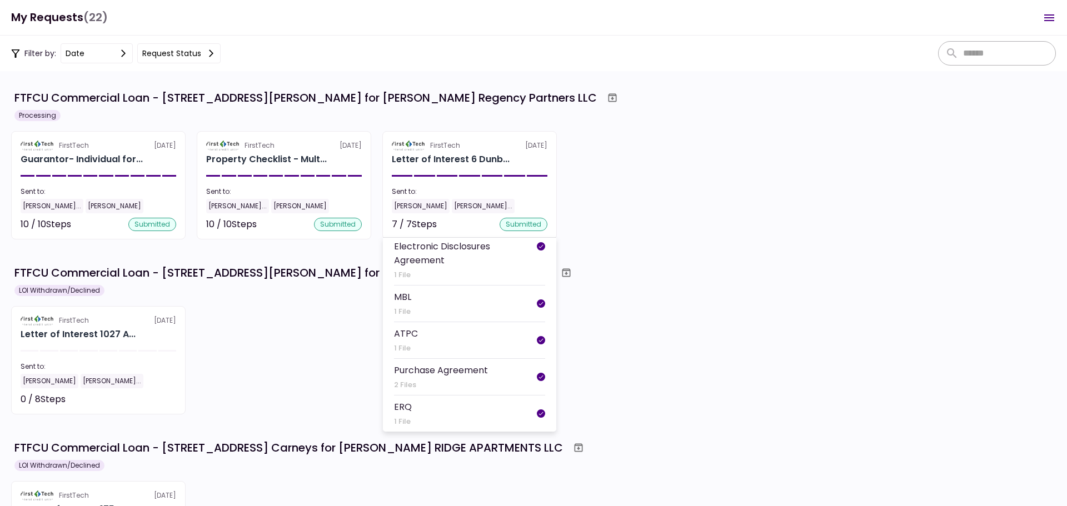 This screenshot has width=1067, height=506. Describe the element at coordinates (402, 297) in the screenshot. I see `div: MBL` at that location.